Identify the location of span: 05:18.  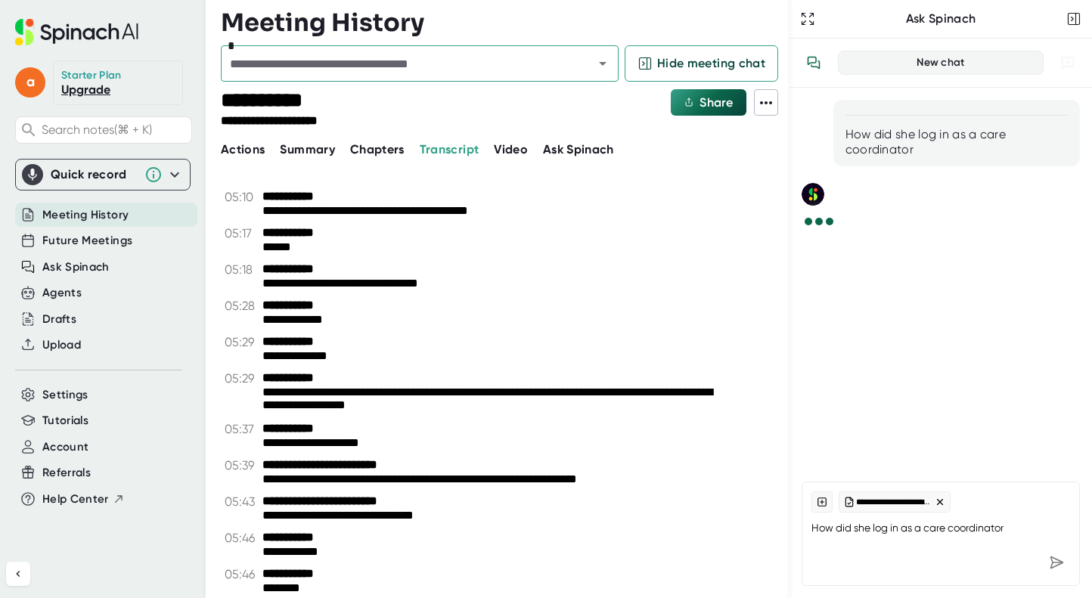
(241, 269).